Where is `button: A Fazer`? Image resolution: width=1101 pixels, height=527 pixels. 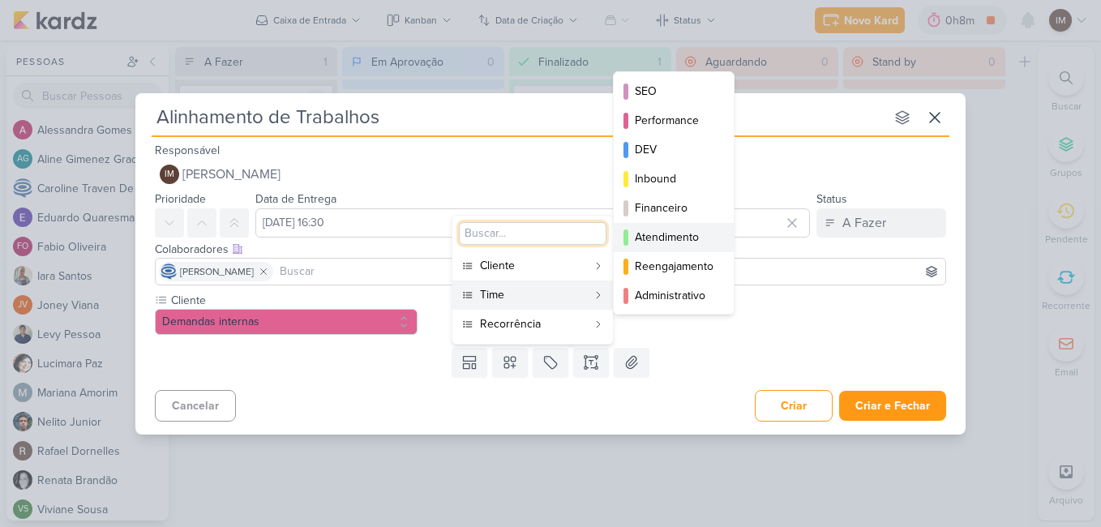
button: A Fazer is located at coordinates (881, 223).